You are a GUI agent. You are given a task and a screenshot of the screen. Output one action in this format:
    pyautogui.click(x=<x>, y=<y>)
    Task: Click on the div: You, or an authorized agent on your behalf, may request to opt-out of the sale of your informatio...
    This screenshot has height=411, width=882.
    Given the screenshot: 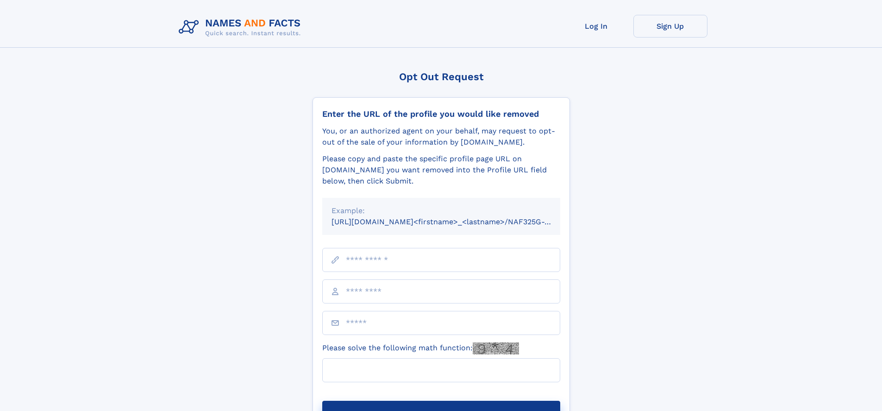 What is the action you would take?
    pyautogui.click(x=441, y=137)
    